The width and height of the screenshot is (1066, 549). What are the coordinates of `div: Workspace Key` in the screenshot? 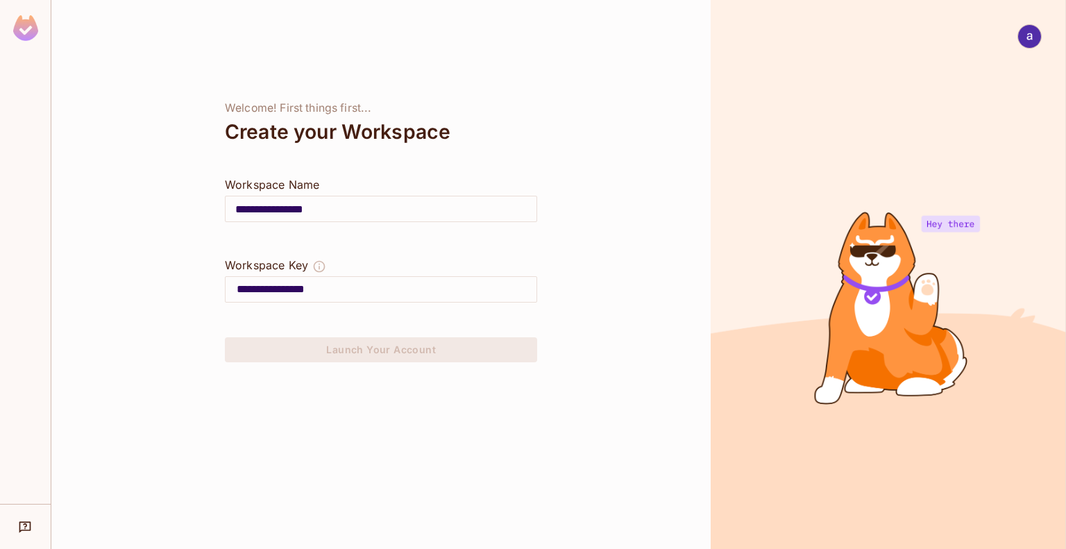 It's located at (267, 265).